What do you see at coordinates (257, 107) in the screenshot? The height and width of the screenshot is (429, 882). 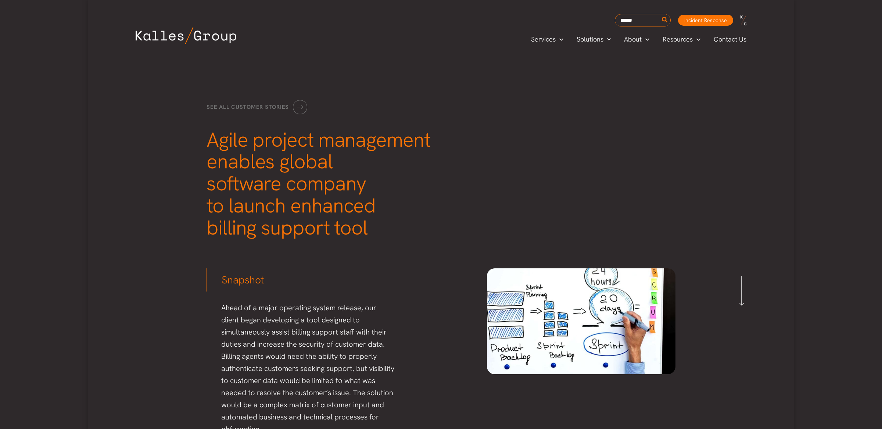 I see `a: See all customer stories` at bounding box center [257, 107].